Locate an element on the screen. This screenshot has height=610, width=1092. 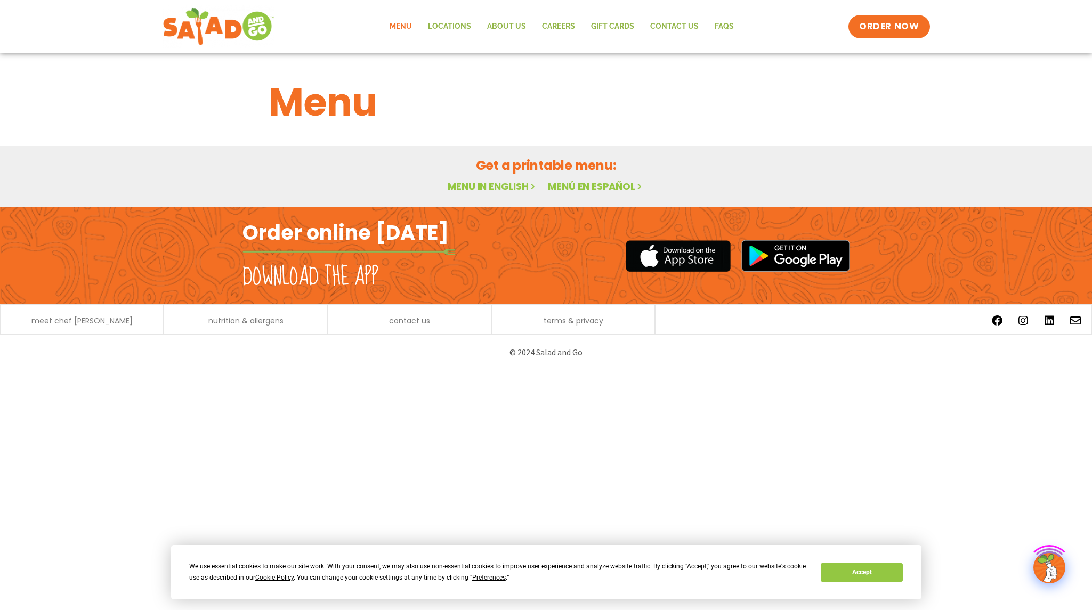
h2: Get a printable menu: is located at coordinates (547, 165).